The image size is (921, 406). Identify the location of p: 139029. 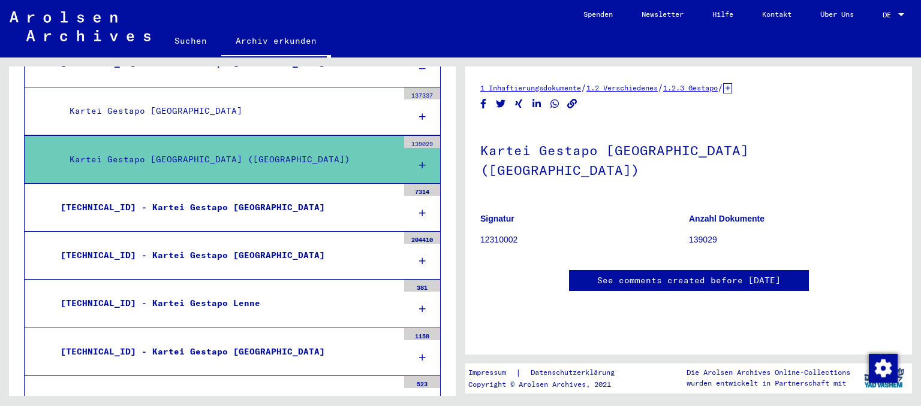
(793, 240).